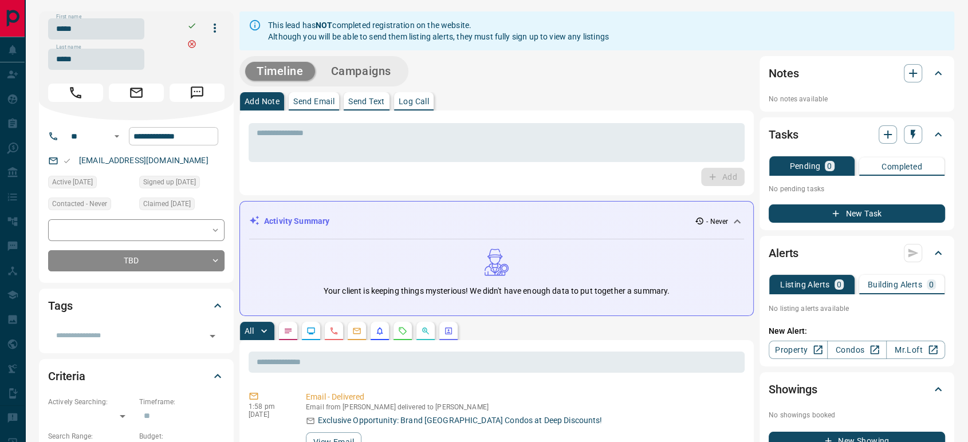  What do you see at coordinates (136, 376) in the screenshot?
I see `div: Criteria` at bounding box center [136, 376].